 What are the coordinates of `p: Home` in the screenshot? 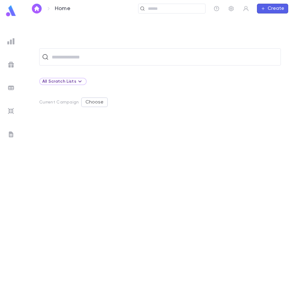 It's located at (63, 9).